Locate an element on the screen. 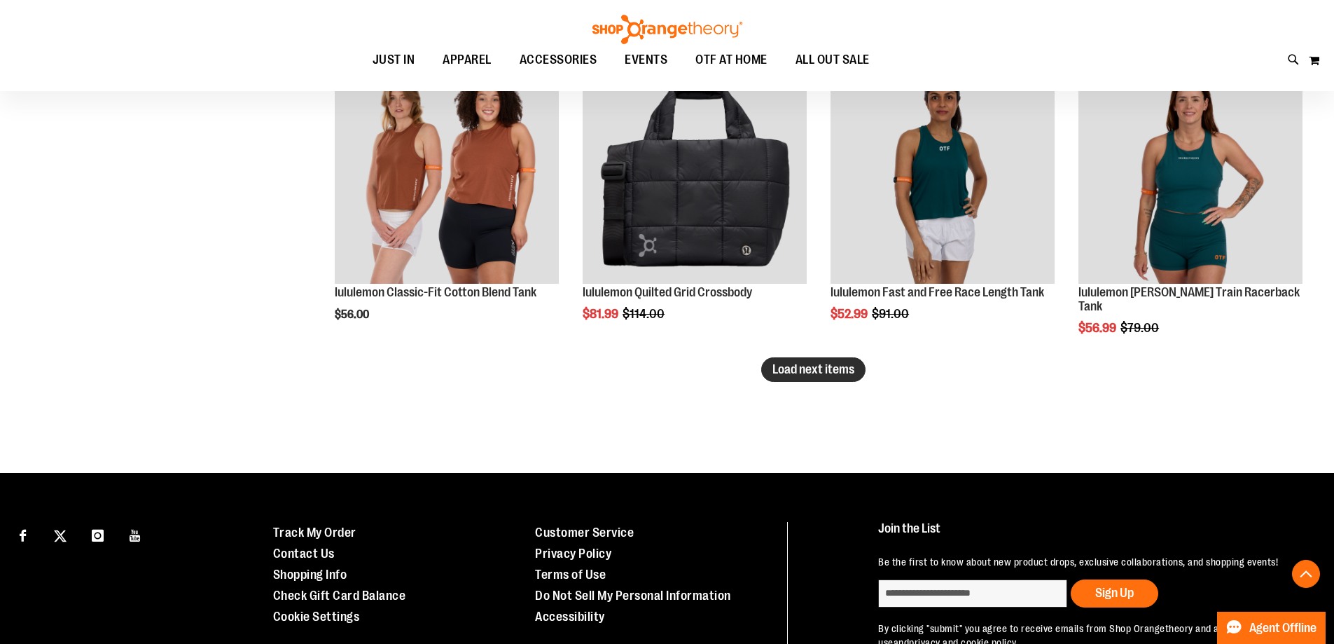 This screenshot has height=644, width=1334. a: Track My Order is located at coordinates (314, 532).